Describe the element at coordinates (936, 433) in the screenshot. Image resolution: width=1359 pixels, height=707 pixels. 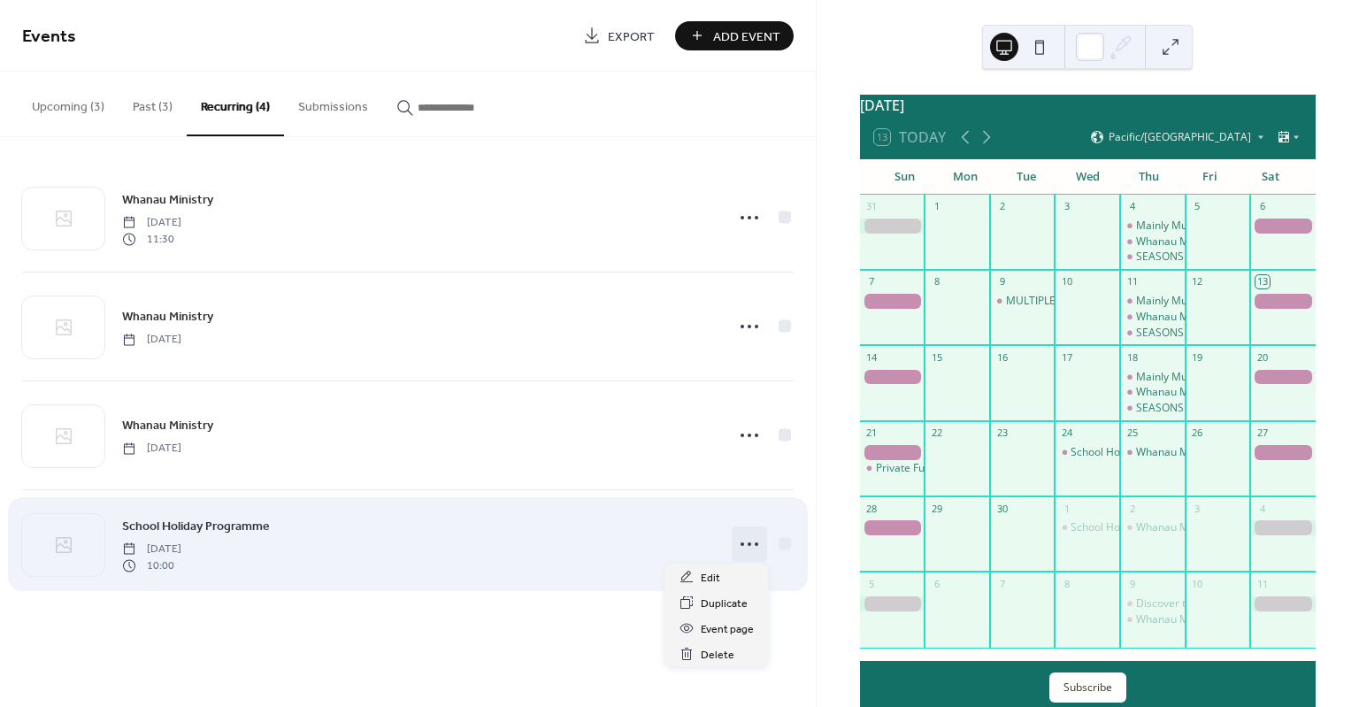
I see `div: 22` at that location.